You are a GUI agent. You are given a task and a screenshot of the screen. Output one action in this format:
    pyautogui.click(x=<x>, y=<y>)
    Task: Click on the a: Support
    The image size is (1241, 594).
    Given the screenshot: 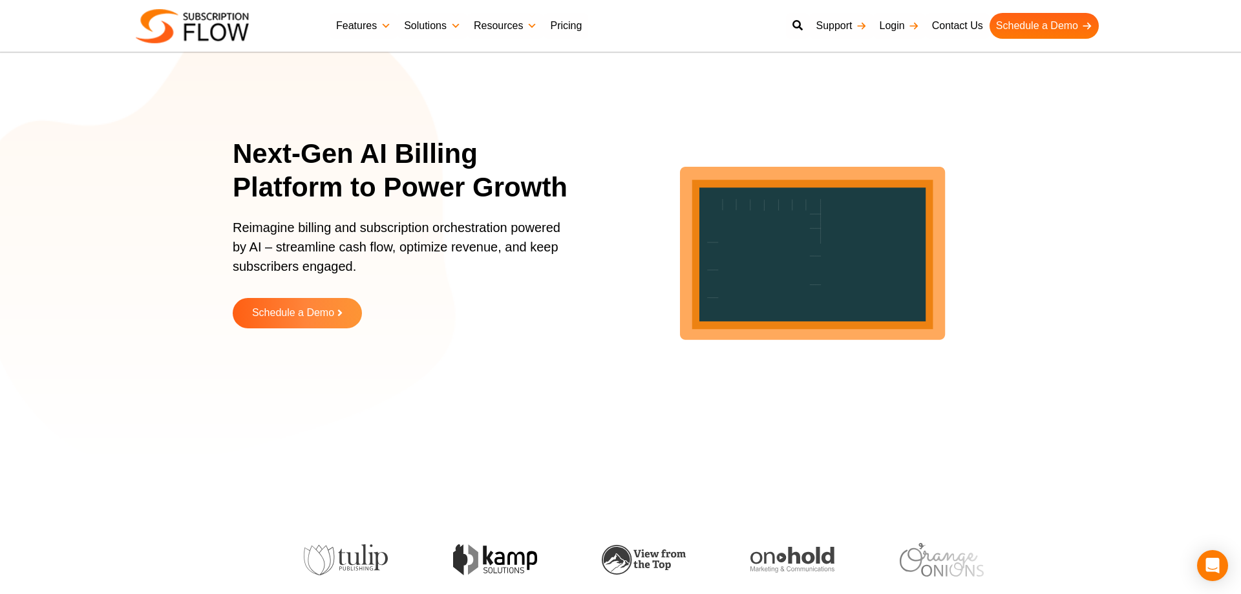 What is the action you would take?
    pyautogui.click(x=841, y=26)
    